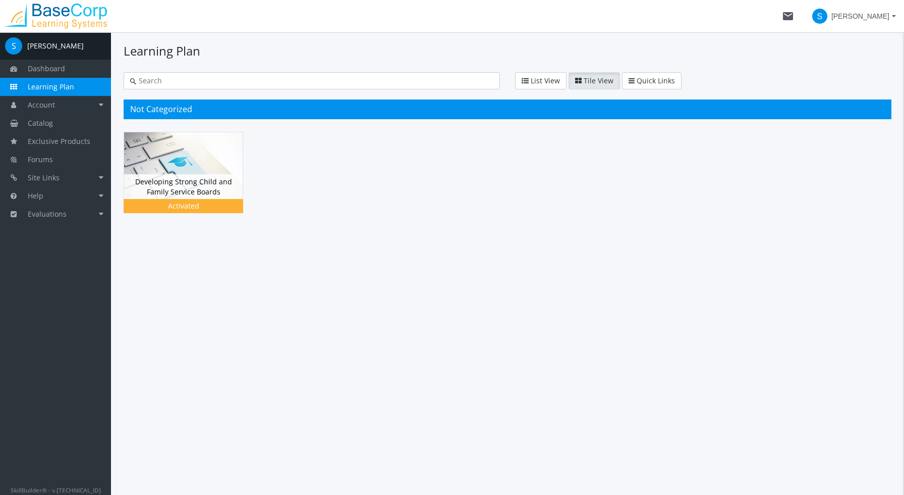  What do you see at coordinates (41, 104) in the screenshot?
I see `span: Account` at bounding box center [41, 104].